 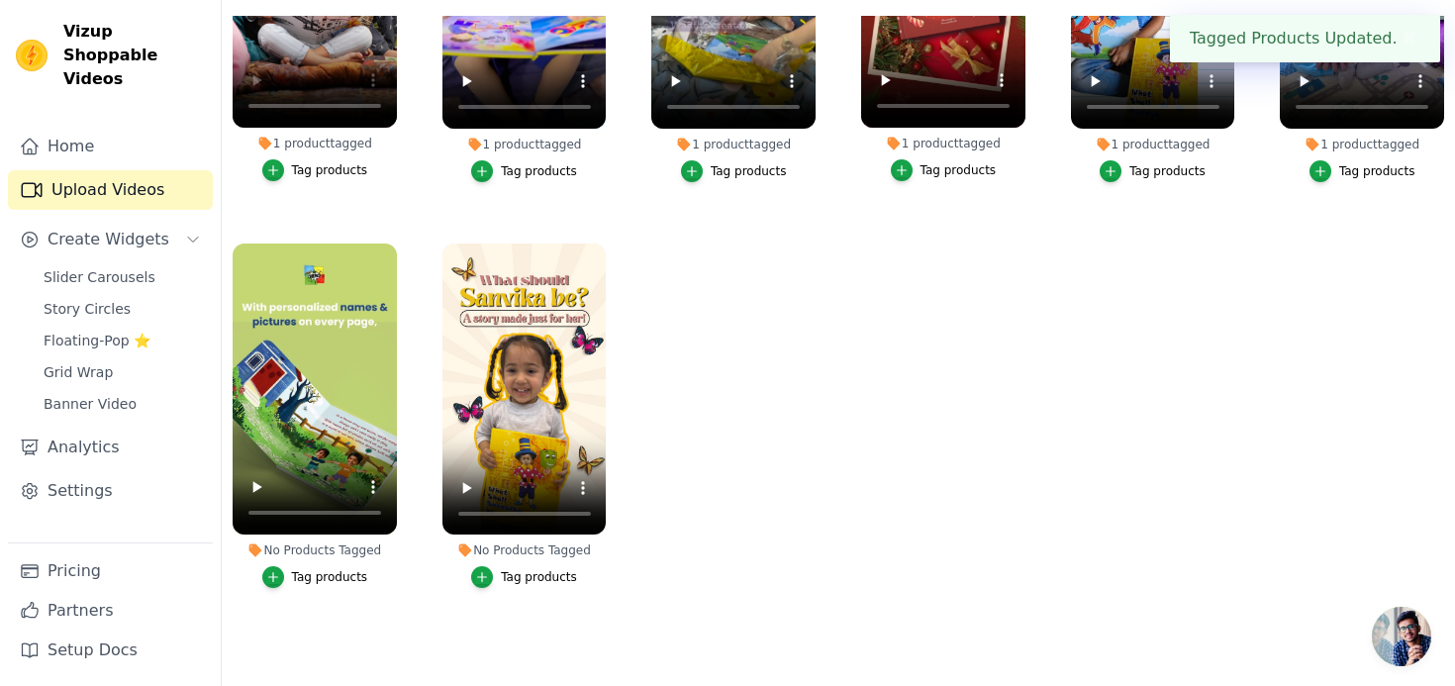 I want to click on button: Create Widgets, so click(x=110, y=239).